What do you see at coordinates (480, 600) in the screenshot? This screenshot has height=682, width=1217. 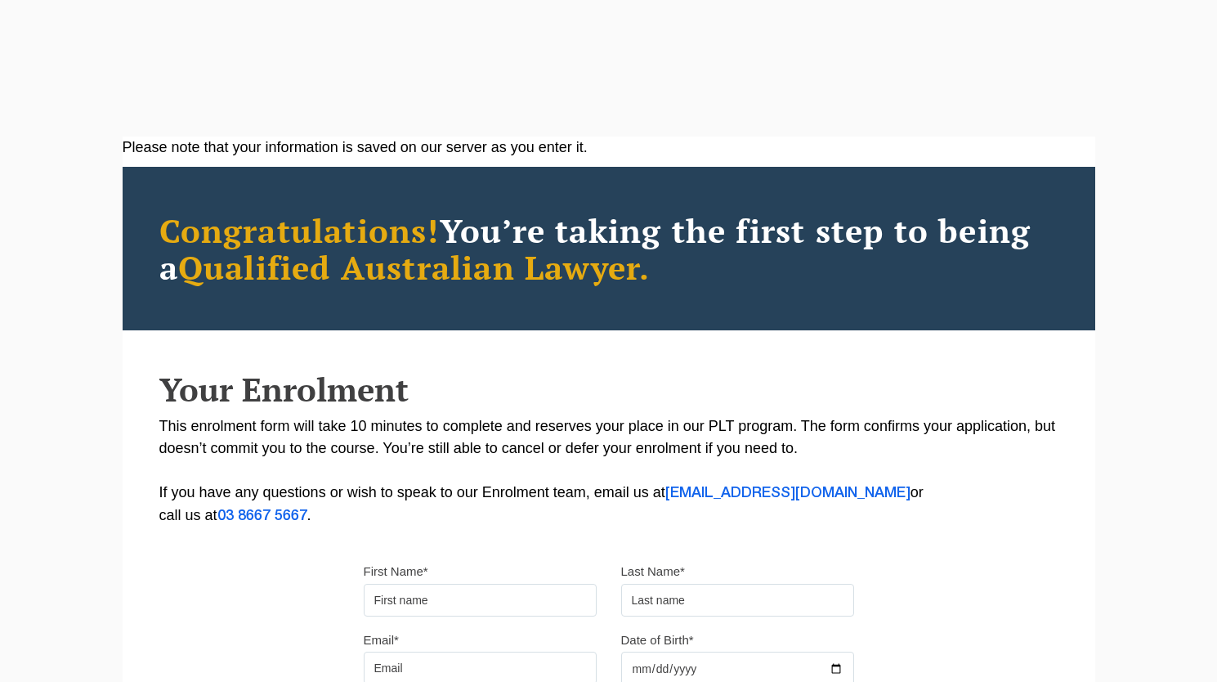 I see `input: First name` at bounding box center [480, 600].